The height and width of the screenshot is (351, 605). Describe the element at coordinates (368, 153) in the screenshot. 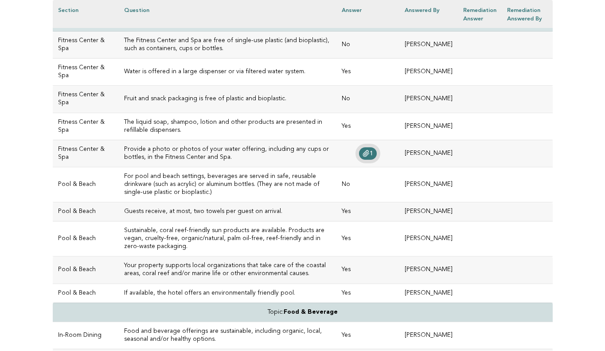

I see `a: 1` at that location.